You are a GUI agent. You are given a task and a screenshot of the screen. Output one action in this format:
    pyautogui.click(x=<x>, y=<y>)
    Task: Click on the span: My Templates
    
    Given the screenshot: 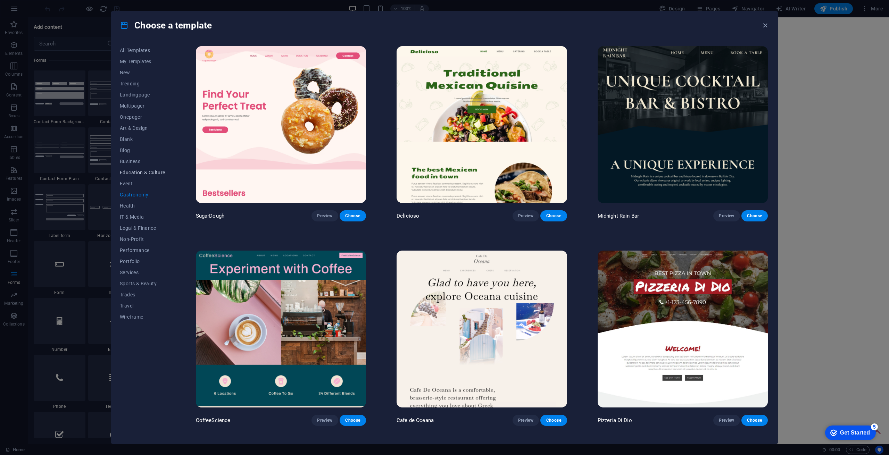 What is the action you would take?
    pyautogui.click(x=142, y=61)
    